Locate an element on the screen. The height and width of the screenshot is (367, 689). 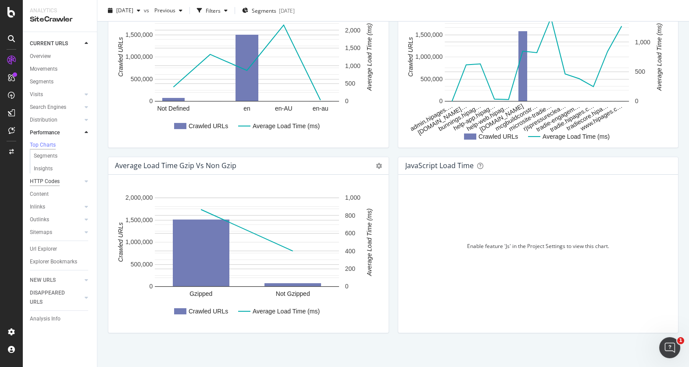
a: Sitemaps is located at coordinates (56, 232).